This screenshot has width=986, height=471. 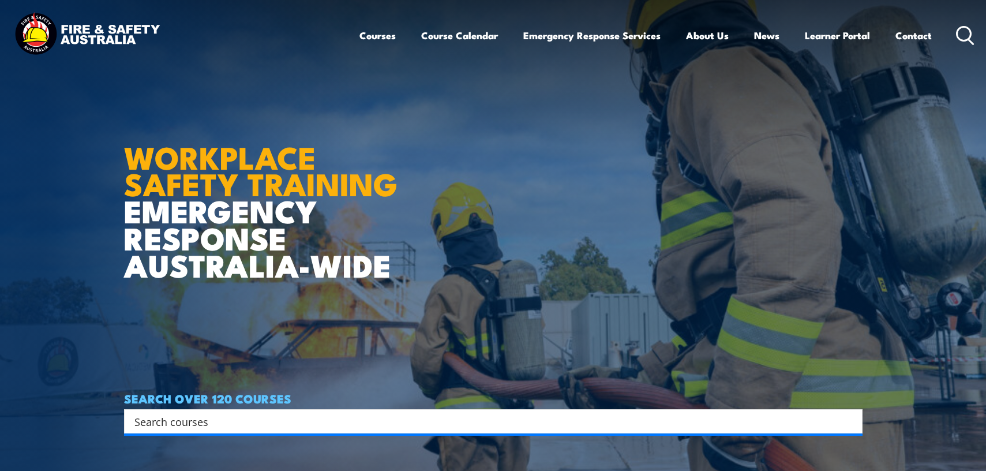 What do you see at coordinates (488, 421) in the screenshot?
I see `form: Search form` at bounding box center [488, 421].